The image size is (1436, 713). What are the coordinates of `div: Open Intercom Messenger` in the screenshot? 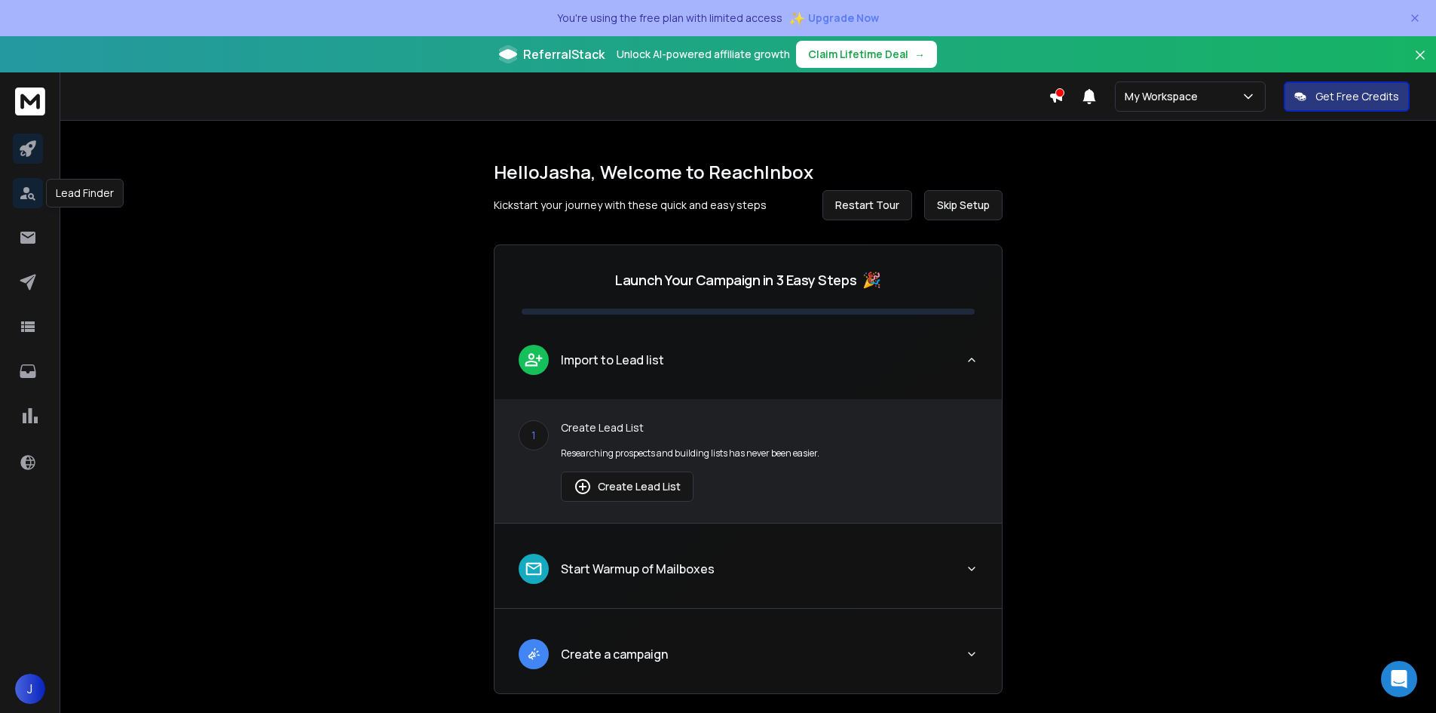 It's located at (1400, 679).